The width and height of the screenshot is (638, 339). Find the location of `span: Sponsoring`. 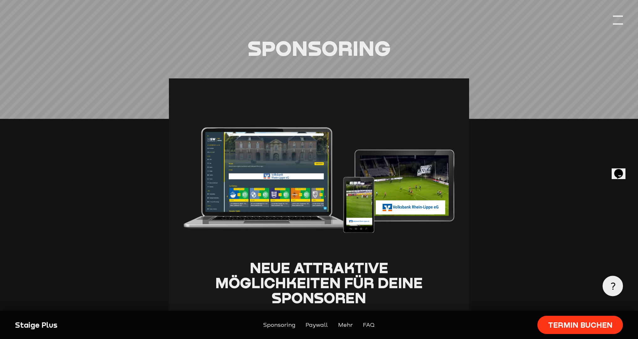

span: Sponsoring is located at coordinates (319, 48).